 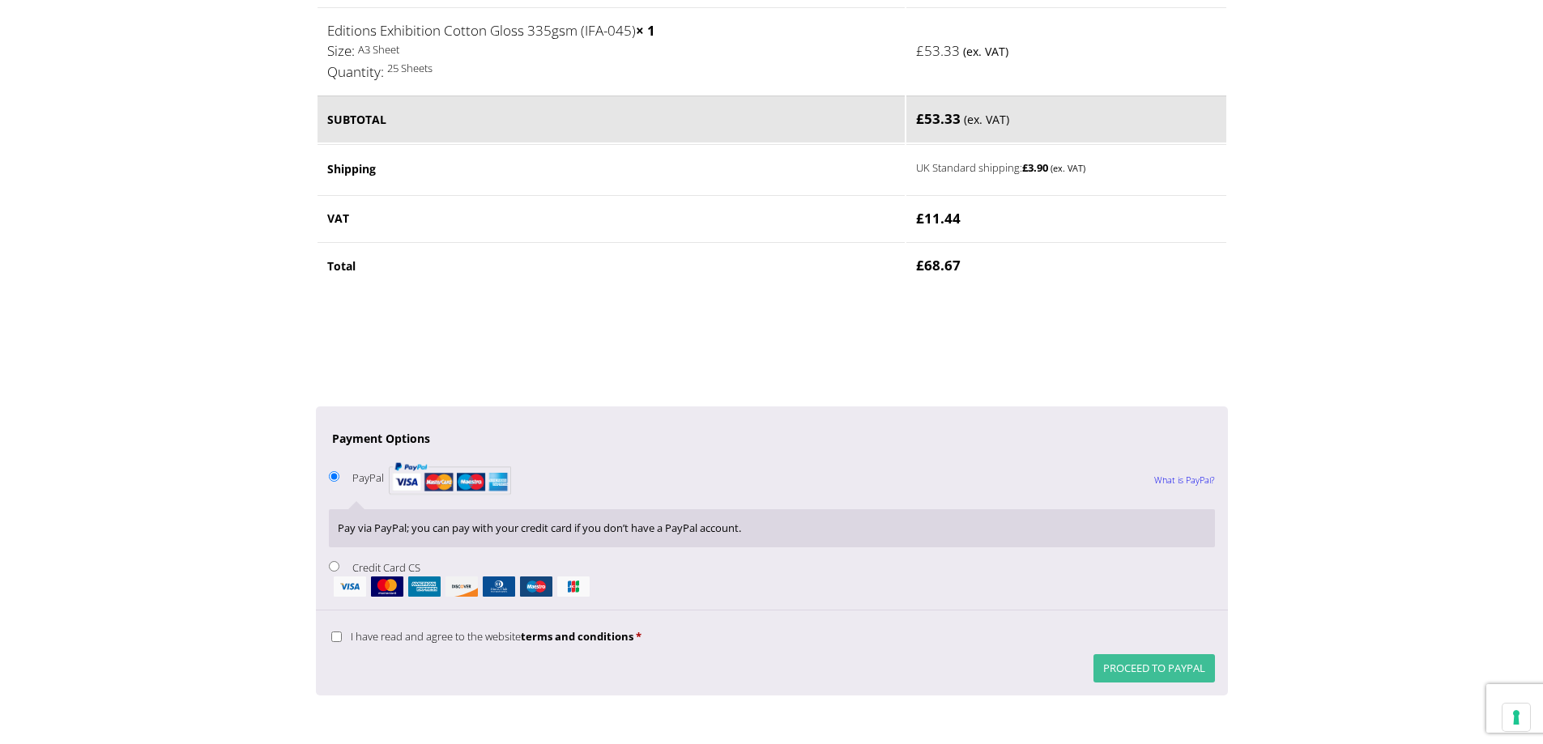 What do you see at coordinates (611, 49) in the screenshot?
I see `p: A3 Sheet` at bounding box center [611, 49].